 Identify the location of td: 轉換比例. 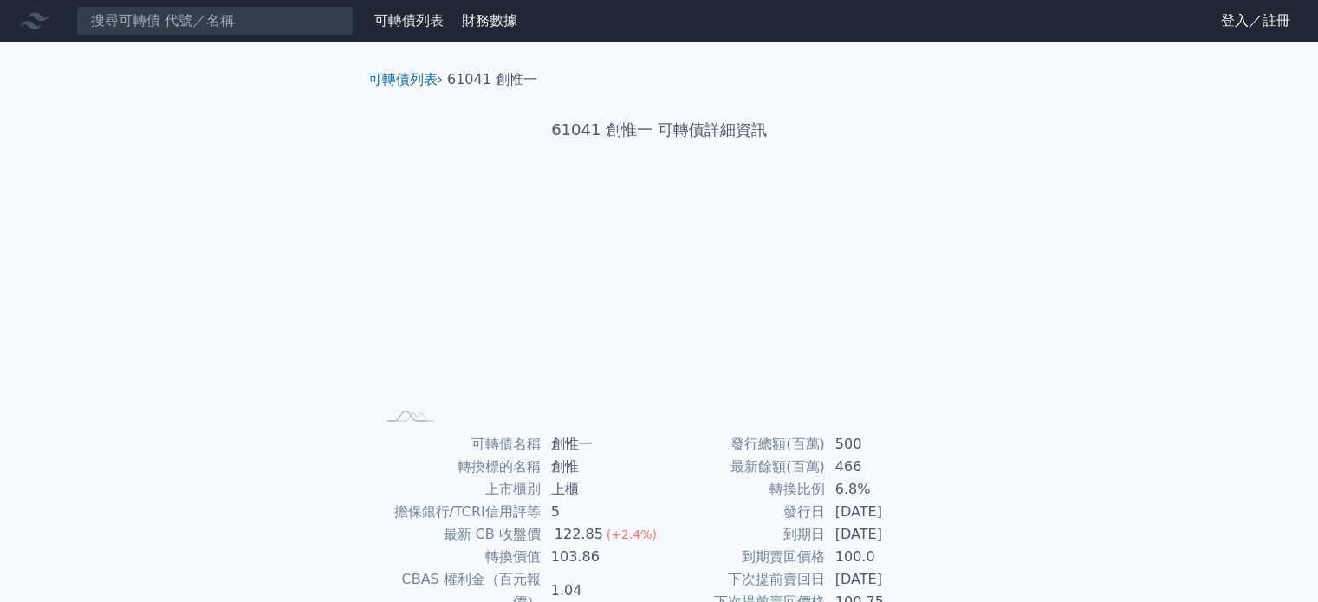
(742, 490).